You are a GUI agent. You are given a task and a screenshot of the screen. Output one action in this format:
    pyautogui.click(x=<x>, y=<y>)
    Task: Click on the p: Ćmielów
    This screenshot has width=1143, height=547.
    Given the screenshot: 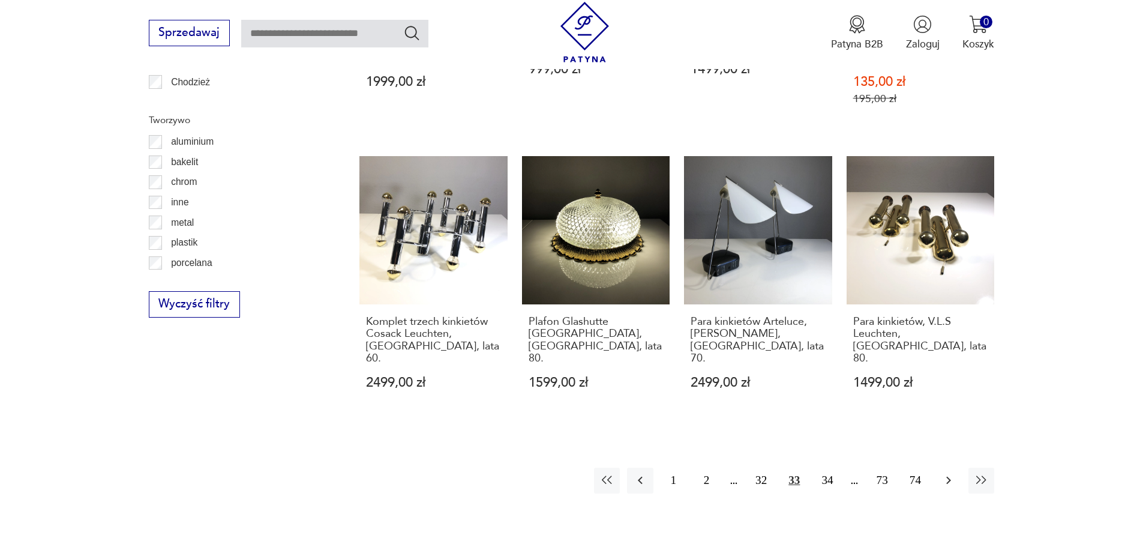 What is the action you would take?
    pyautogui.click(x=189, y=102)
    